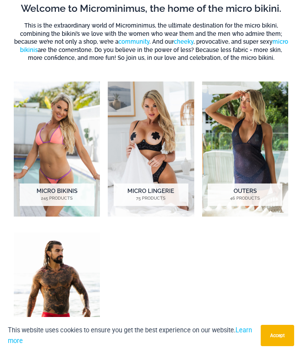 The height and width of the screenshot is (354, 302). What do you see at coordinates (151, 194) in the screenshot?
I see `h2: Micro Lingerie` at bounding box center [151, 194].